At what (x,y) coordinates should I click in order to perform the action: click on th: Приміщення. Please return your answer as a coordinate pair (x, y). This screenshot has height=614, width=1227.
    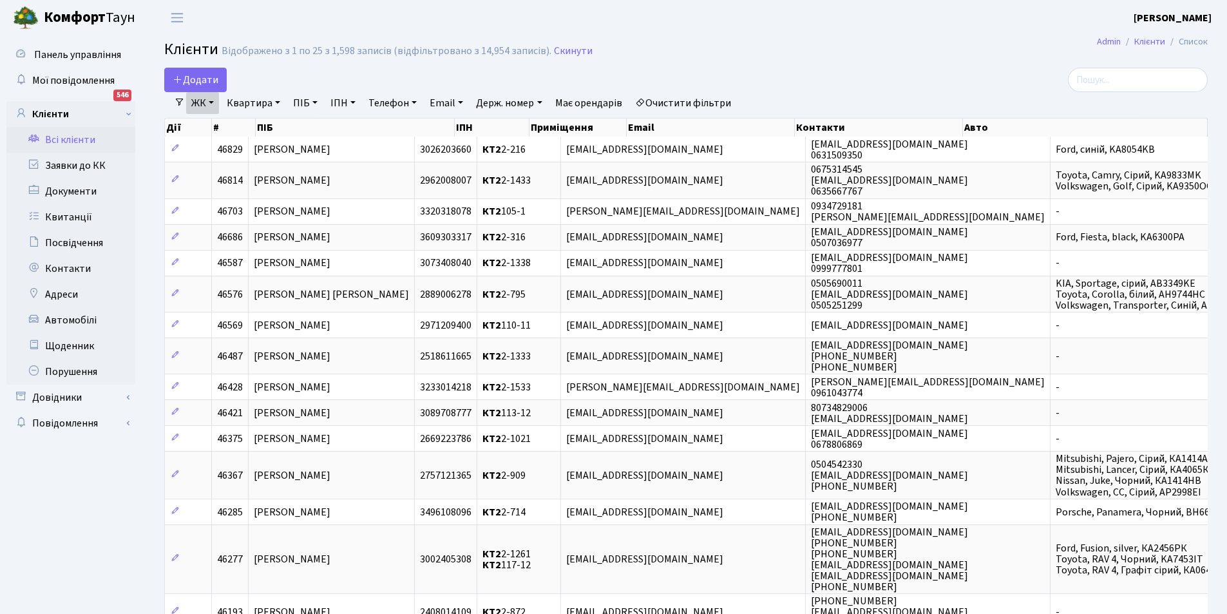
    Looking at the image, I should click on (578, 127).